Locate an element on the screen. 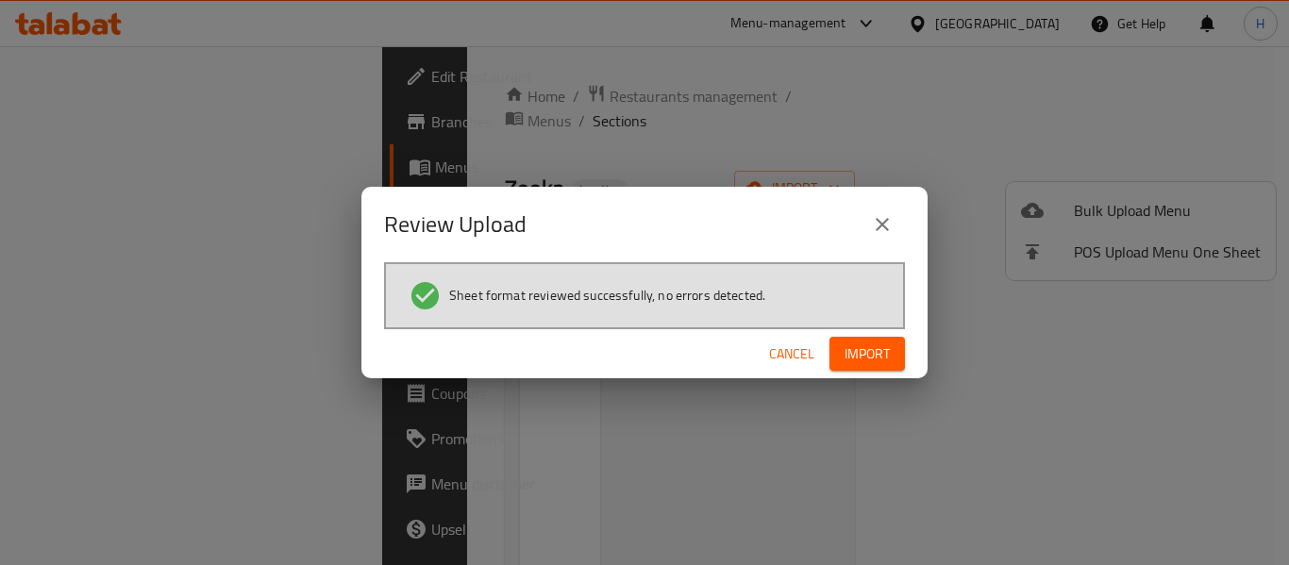 This screenshot has height=565, width=1289. span: Import is located at coordinates (867, 354).